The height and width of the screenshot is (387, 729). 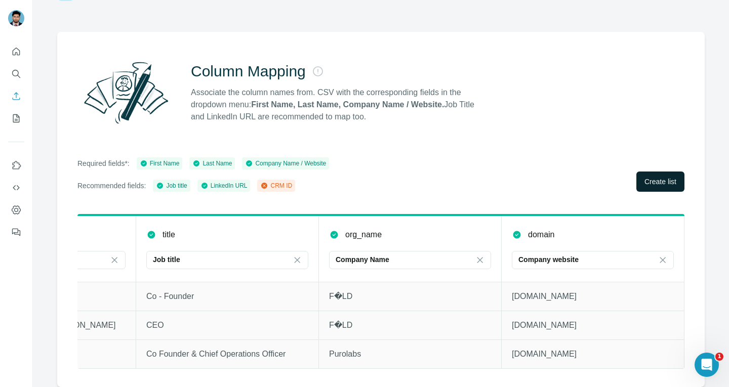 What do you see at coordinates (159, 163) in the screenshot?
I see `div: First Name` at bounding box center [159, 163].